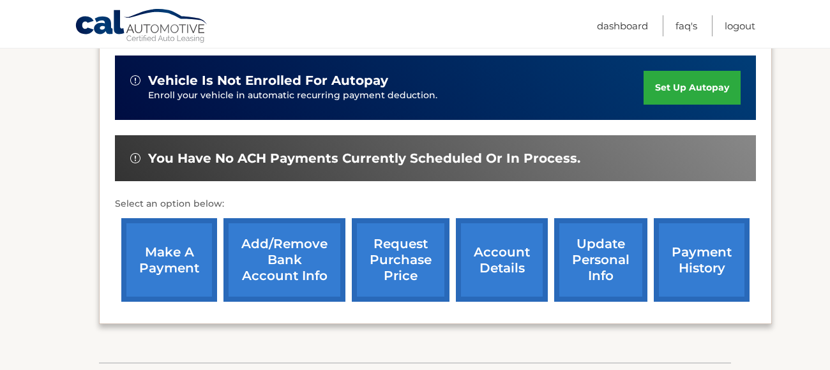  Describe the element at coordinates (268, 80) in the screenshot. I see `span: vehicle is not enrolled for autopay` at that location.